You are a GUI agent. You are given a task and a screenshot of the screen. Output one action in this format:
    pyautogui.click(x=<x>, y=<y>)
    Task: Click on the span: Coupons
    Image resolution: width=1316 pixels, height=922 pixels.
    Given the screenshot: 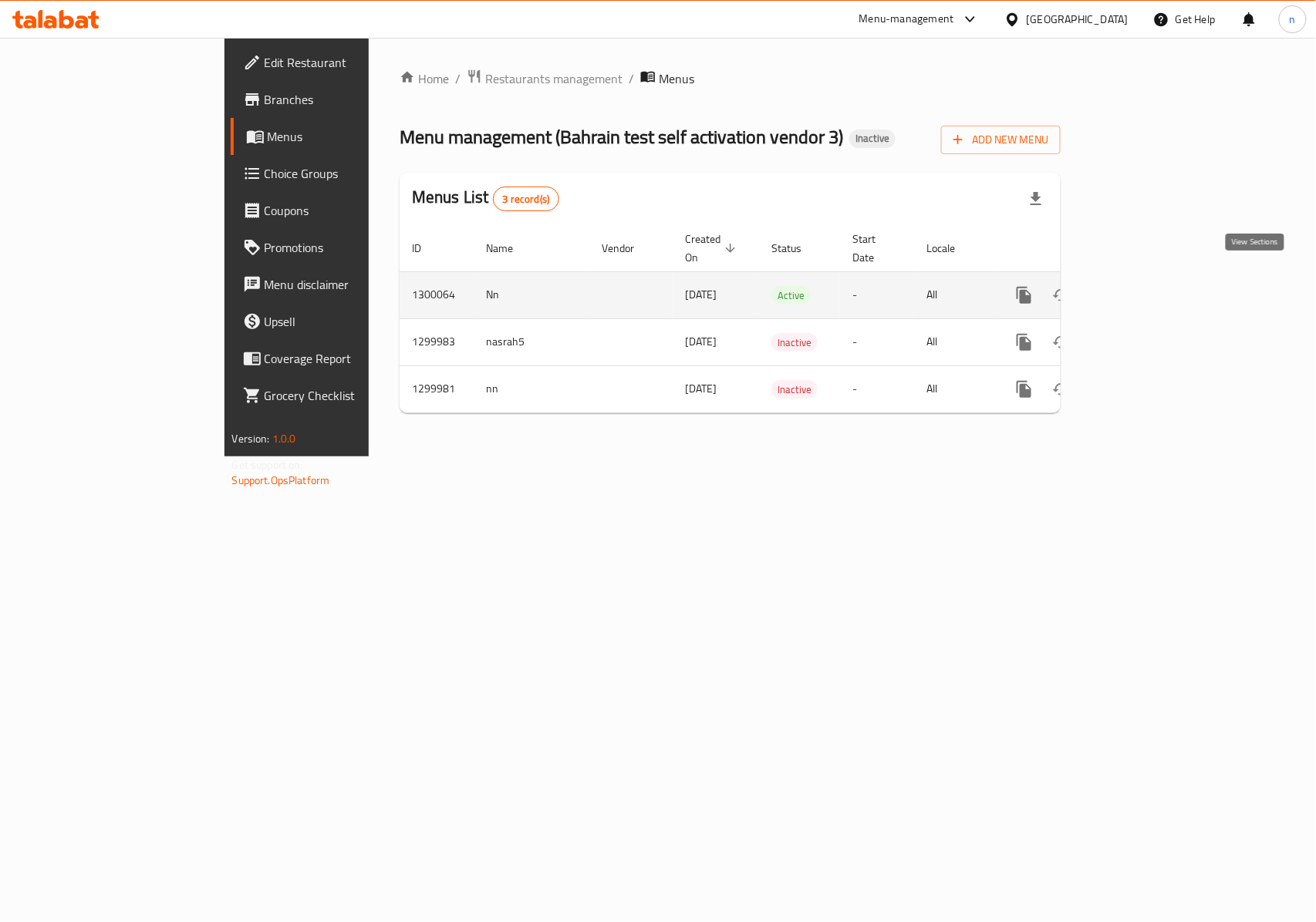 What is the action you would take?
    pyautogui.click(x=348, y=210)
    